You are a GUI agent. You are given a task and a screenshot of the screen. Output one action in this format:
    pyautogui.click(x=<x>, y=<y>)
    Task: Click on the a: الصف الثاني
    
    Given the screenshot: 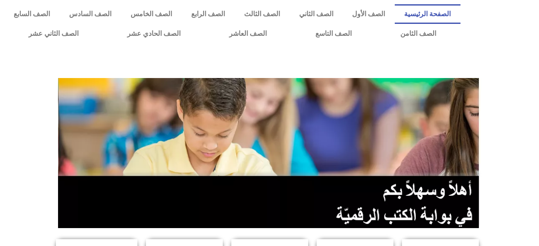 What is the action you would take?
    pyautogui.click(x=316, y=14)
    